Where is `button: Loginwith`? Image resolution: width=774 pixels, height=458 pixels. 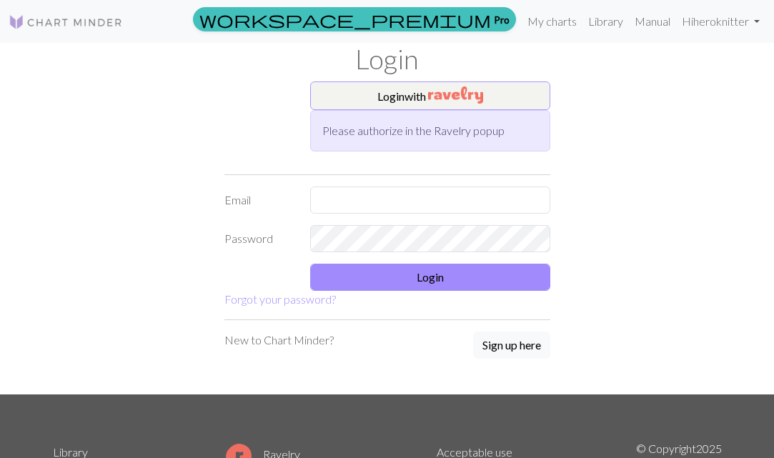
button: Loginwith is located at coordinates (430, 96).